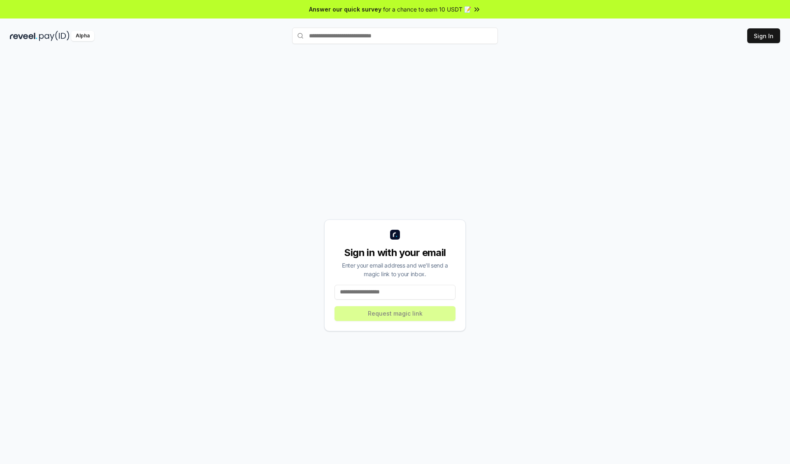 The height and width of the screenshot is (464, 790). Describe the element at coordinates (345, 9) in the screenshot. I see `span: Answer our quick survey` at that location.